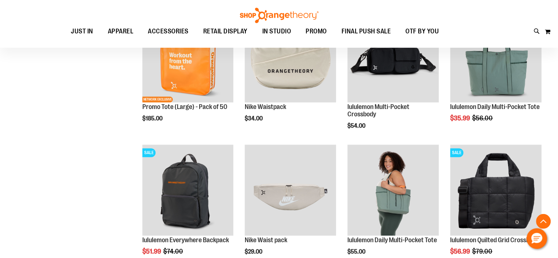 The width and height of the screenshot is (558, 258). I want to click on span: IN STUDIO, so click(277, 31).